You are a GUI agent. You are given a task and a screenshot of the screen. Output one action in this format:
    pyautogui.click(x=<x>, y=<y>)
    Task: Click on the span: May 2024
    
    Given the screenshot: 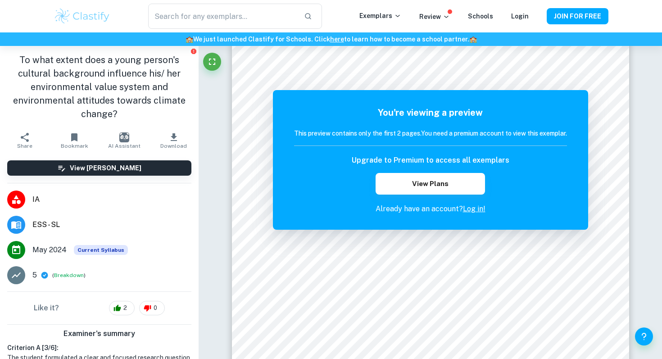 What is the action you would take?
    pyautogui.click(x=50, y=250)
    